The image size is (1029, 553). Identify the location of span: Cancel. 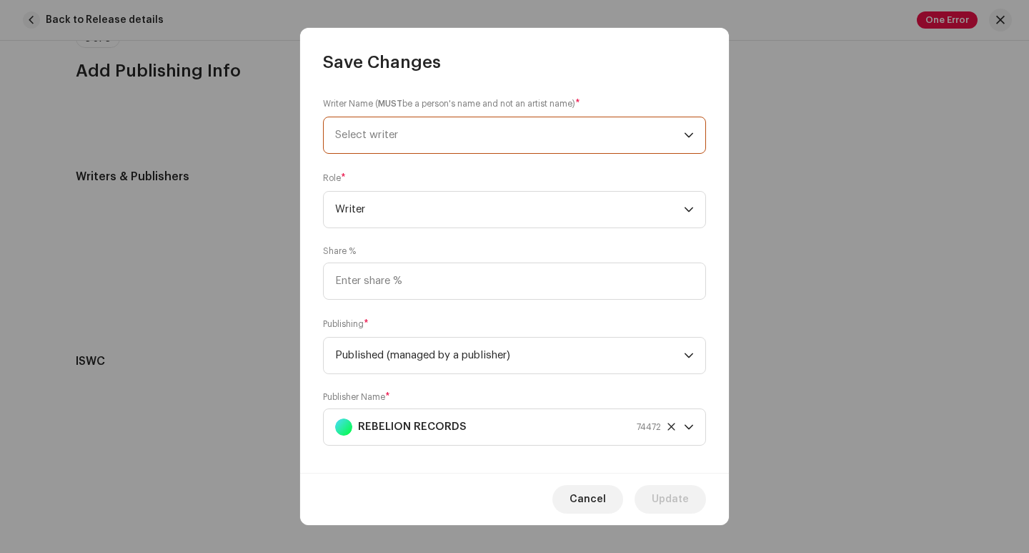
(588, 499).